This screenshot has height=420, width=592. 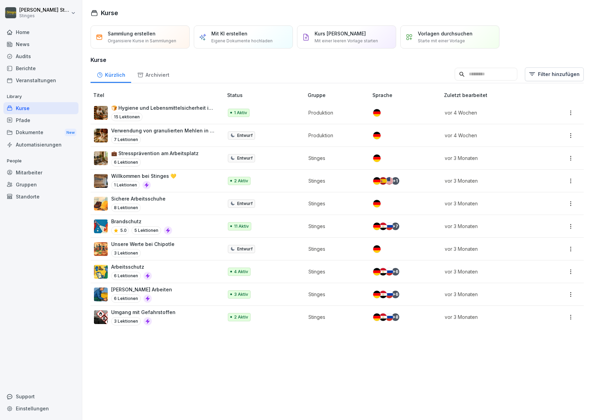 What do you see at coordinates (41, 108) in the screenshot?
I see `a: Kurse` at bounding box center [41, 108].